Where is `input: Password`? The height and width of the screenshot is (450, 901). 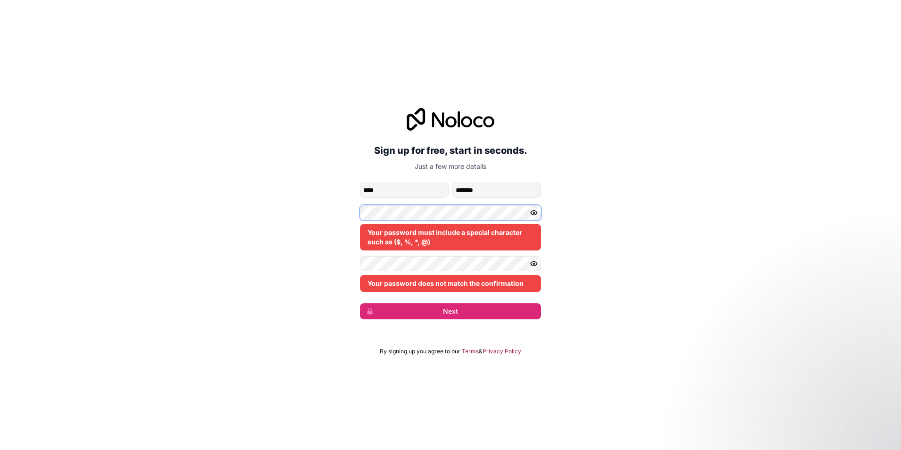
input: Password is located at coordinates (451, 213).